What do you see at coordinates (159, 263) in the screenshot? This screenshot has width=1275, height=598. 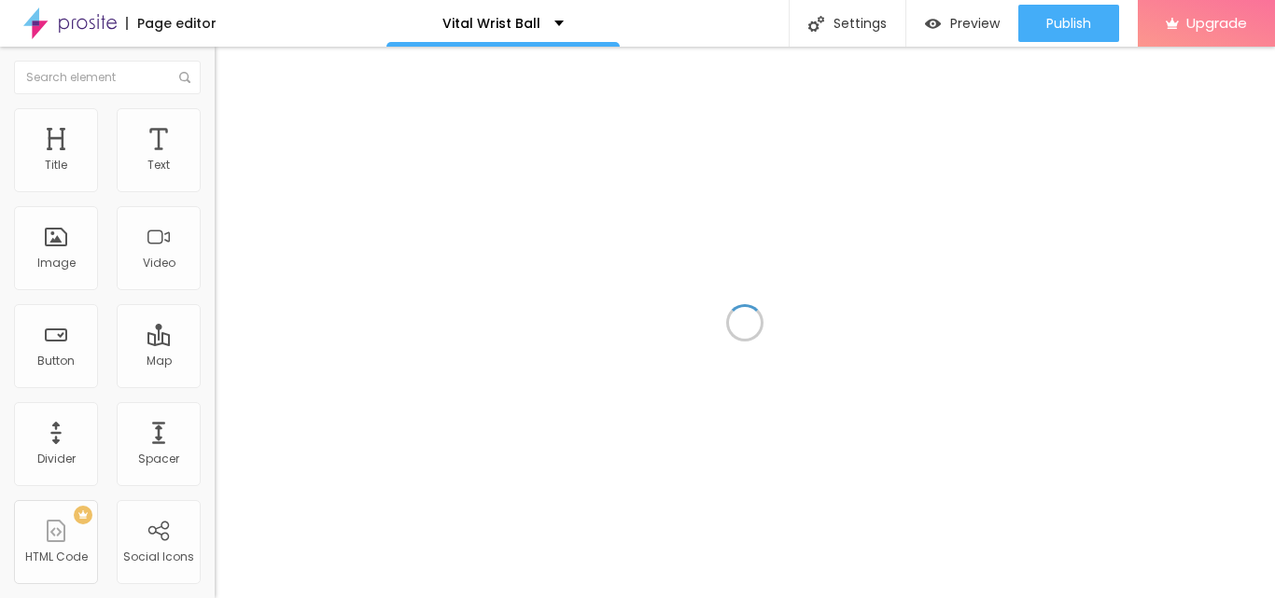 I see `div: Video` at bounding box center [159, 263].